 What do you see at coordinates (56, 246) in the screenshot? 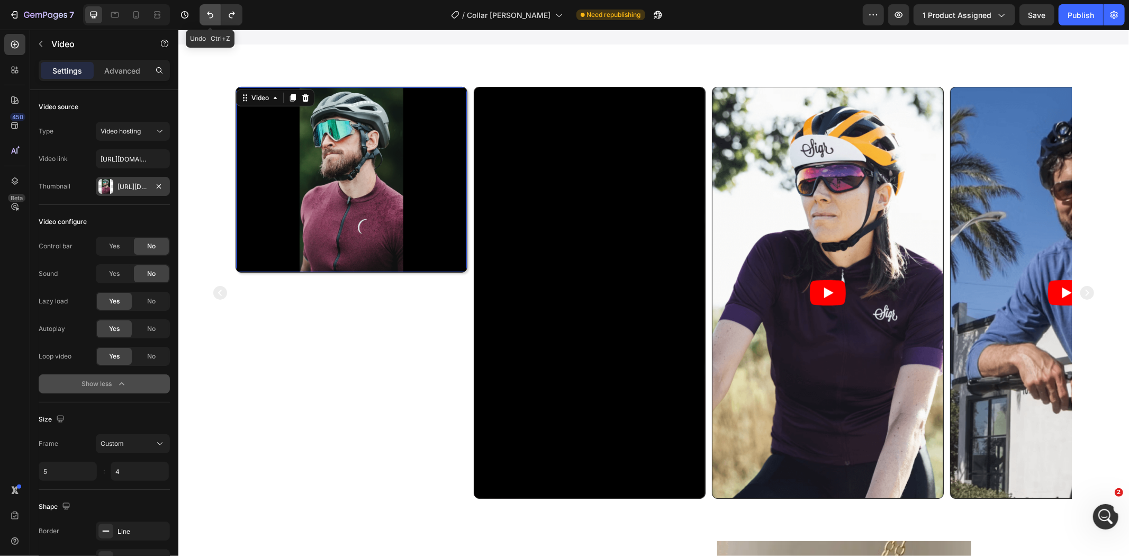
I see `div: Control bar` at bounding box center [56, 246].